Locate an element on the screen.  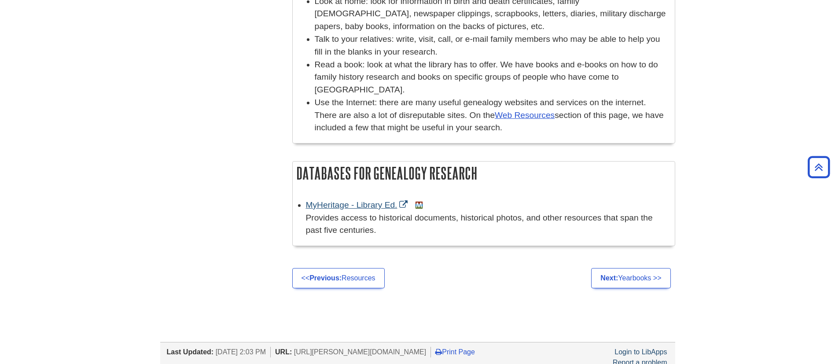
strong: Previous: is located at coordinates (325, 278).